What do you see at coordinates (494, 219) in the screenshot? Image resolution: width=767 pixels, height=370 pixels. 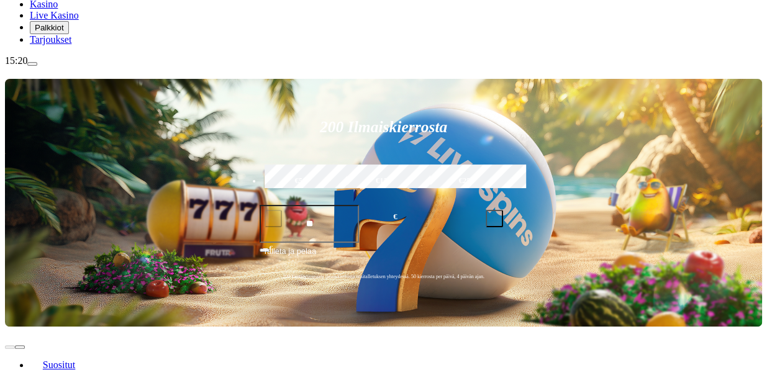 I see `button: plus icon` at bounding box center [494, 219].